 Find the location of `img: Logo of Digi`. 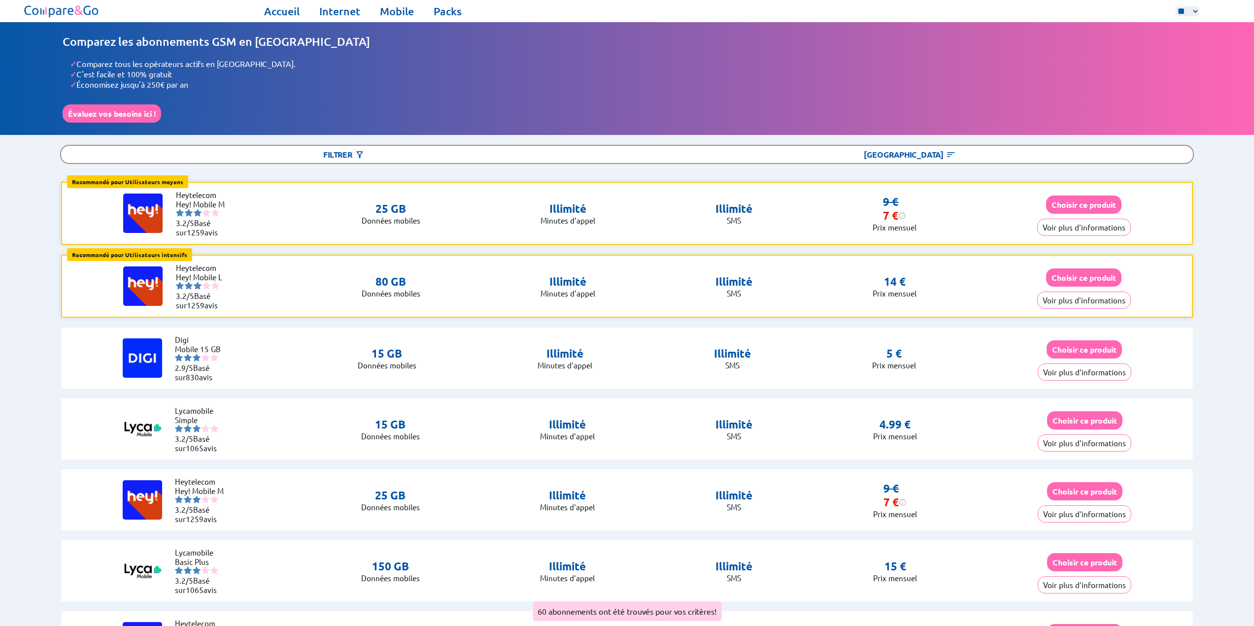

img: Logo of Digi is located at coordinates (142, 358).